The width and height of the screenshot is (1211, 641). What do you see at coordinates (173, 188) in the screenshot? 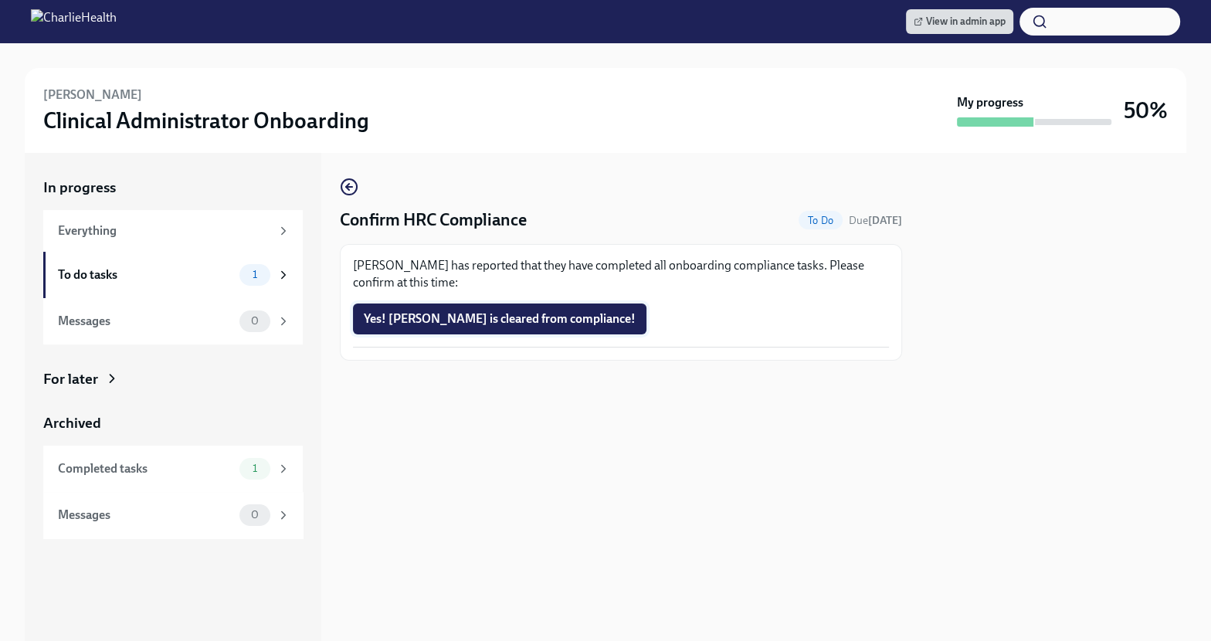
I see `div: In progress` at bounding box center [173, 188].